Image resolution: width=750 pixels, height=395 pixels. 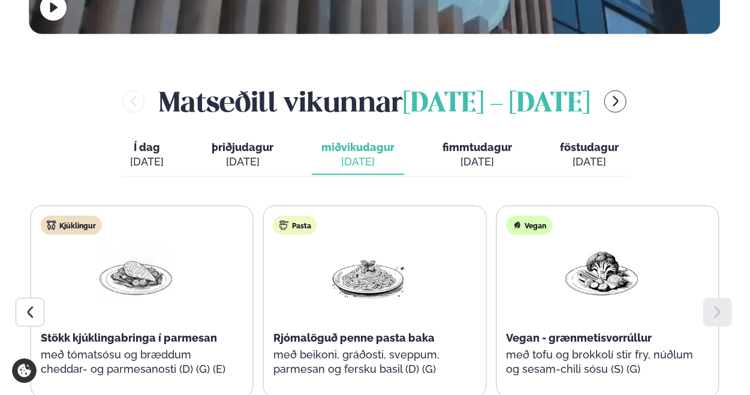 I want to click on p: með tómatsósu og bræddum cheddar- og parmesanosti (D) (G) (E), so click(x=136, y=362).